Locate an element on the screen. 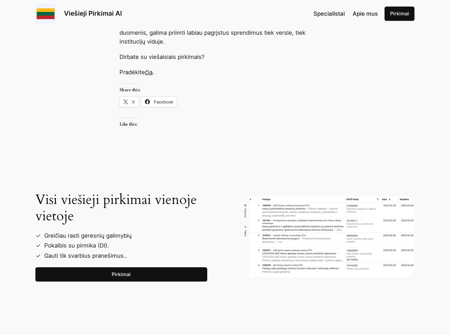 The image size is (450, 335). a: Specialistai is located at coordinates (329, 14).